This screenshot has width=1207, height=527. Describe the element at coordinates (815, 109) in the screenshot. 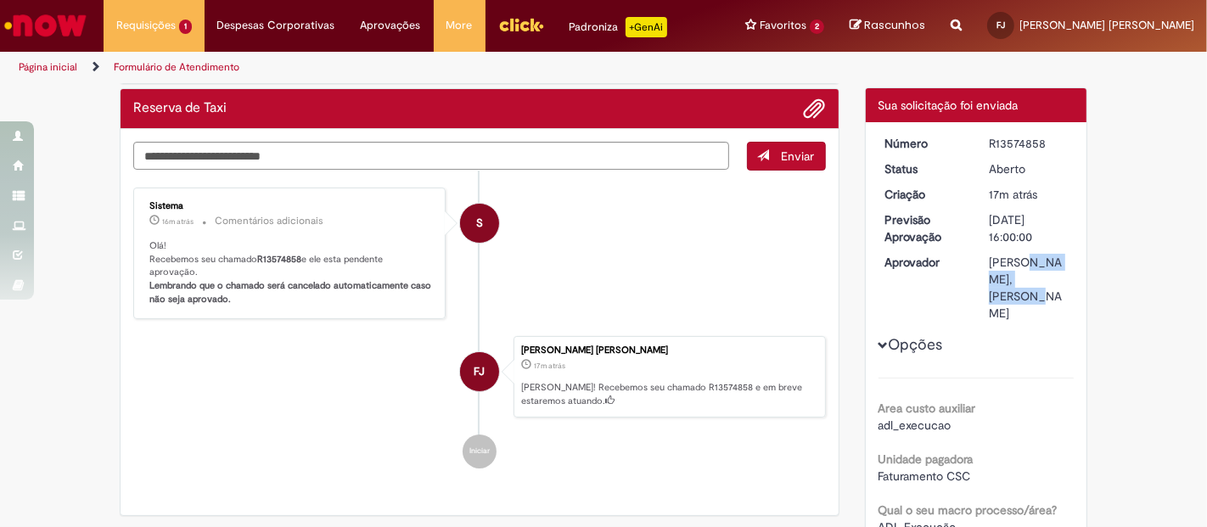

I see `button: Adicionar anexos` at that location.